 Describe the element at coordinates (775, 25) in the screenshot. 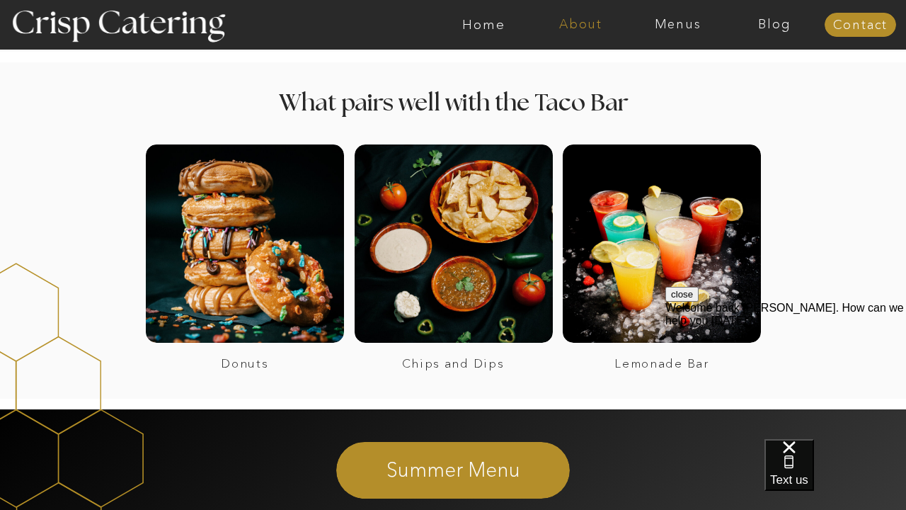

I see `nav: Blog` at that location.